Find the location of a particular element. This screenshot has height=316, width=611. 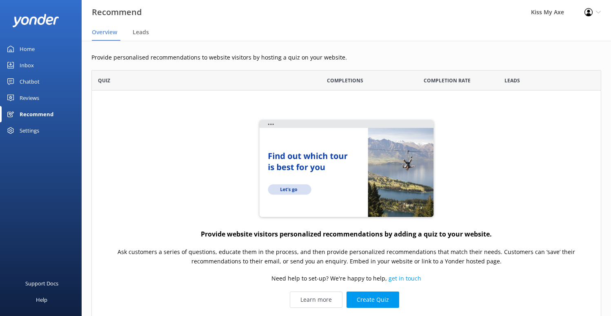

span: Quiz is located at coordinates (104, 80).